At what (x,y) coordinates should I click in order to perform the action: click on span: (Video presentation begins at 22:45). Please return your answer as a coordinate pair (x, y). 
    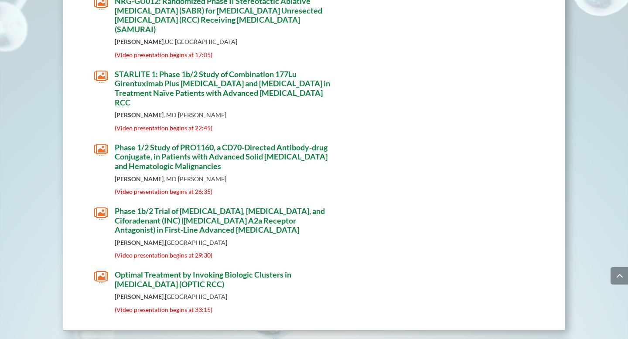
    Looking at the image, I should click on (163, 128).